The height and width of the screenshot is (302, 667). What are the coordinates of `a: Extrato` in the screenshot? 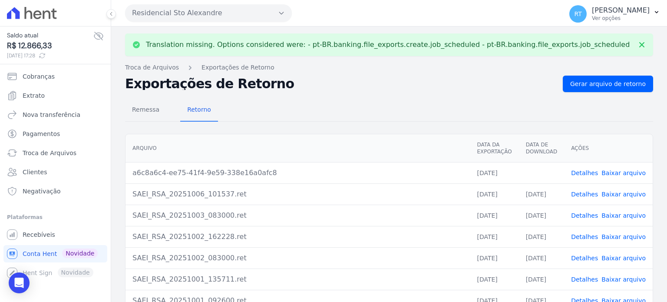 It's located at (55, 96).